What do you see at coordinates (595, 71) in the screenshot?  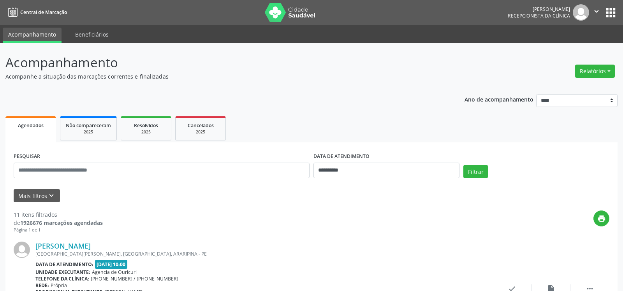 I see `button: Relatórios` at bounding box center [595, 71].